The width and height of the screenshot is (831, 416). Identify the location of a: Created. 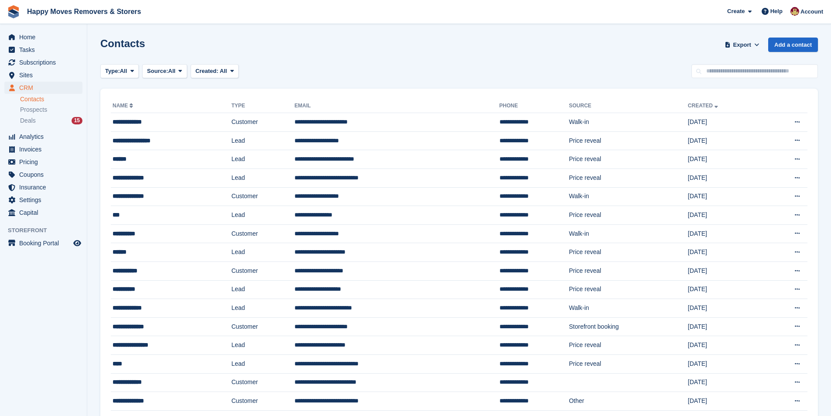
(704, 106).